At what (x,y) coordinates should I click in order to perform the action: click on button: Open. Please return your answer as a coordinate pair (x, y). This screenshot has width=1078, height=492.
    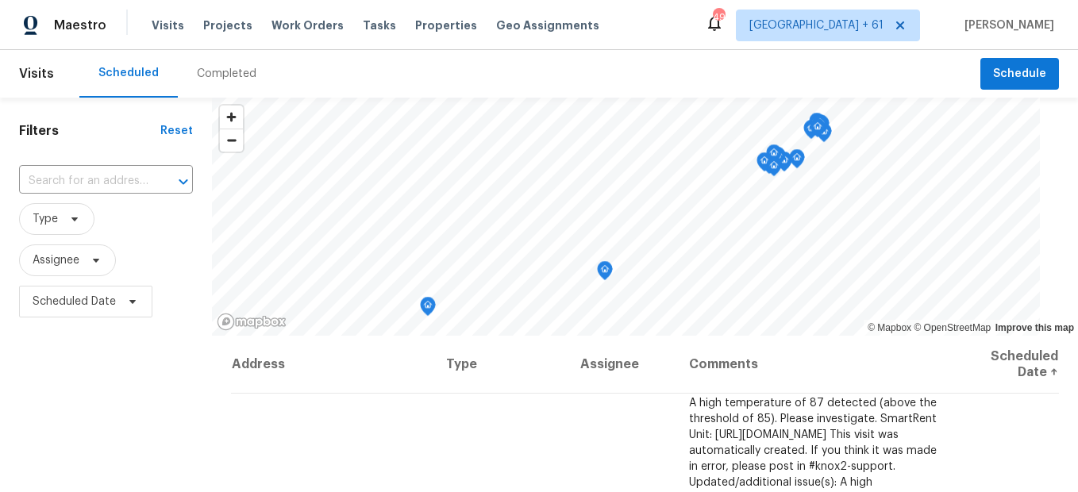
    Looking at the image, I should click on (183, 182).